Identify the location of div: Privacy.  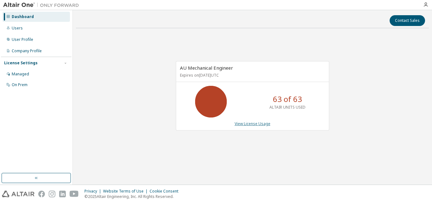
(94, 191).